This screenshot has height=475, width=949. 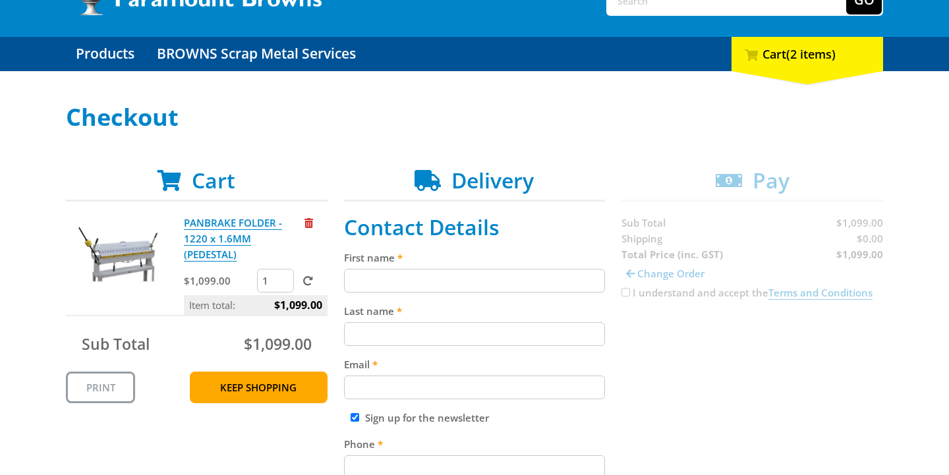 I want to click on label: Phone, so click(x=475, y=444).